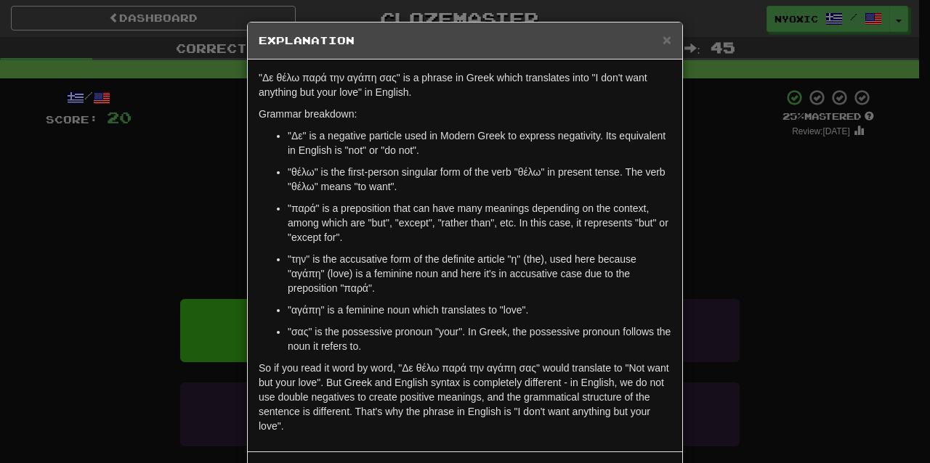 This screenshot has width=930, height=463. I want to click on button: Close, so click(667, 39).